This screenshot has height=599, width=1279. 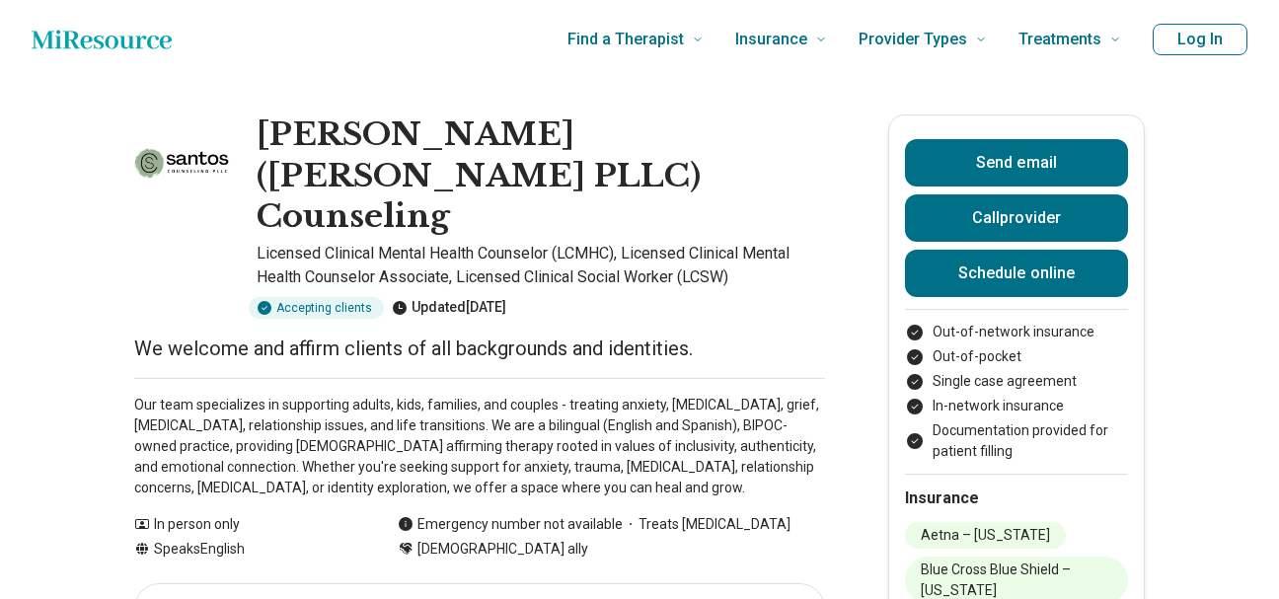 I want to click on li: In-network insurance, so click(x=1016, y=406).